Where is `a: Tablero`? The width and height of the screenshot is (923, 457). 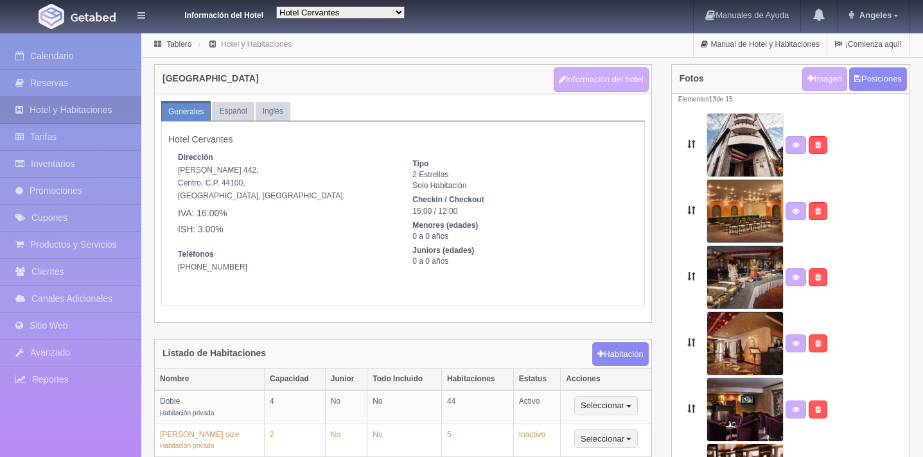
a: Tablero is located at coordinates (179, 44).